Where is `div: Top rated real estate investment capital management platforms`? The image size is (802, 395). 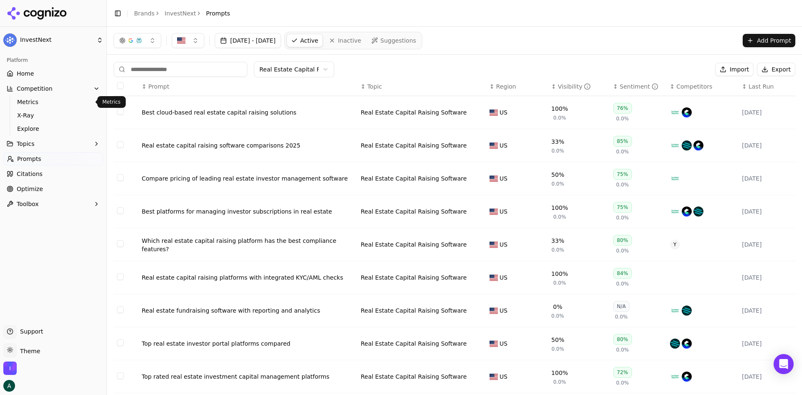
div: Top rated real estate investment capital management platforms is located at coordinates (248, 376).